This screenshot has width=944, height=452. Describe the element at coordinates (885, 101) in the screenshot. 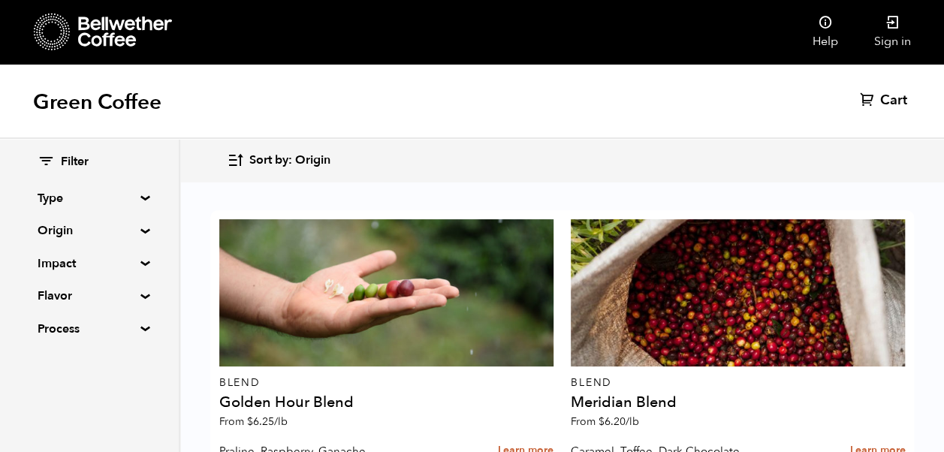

I see `a: Cart` at that location.